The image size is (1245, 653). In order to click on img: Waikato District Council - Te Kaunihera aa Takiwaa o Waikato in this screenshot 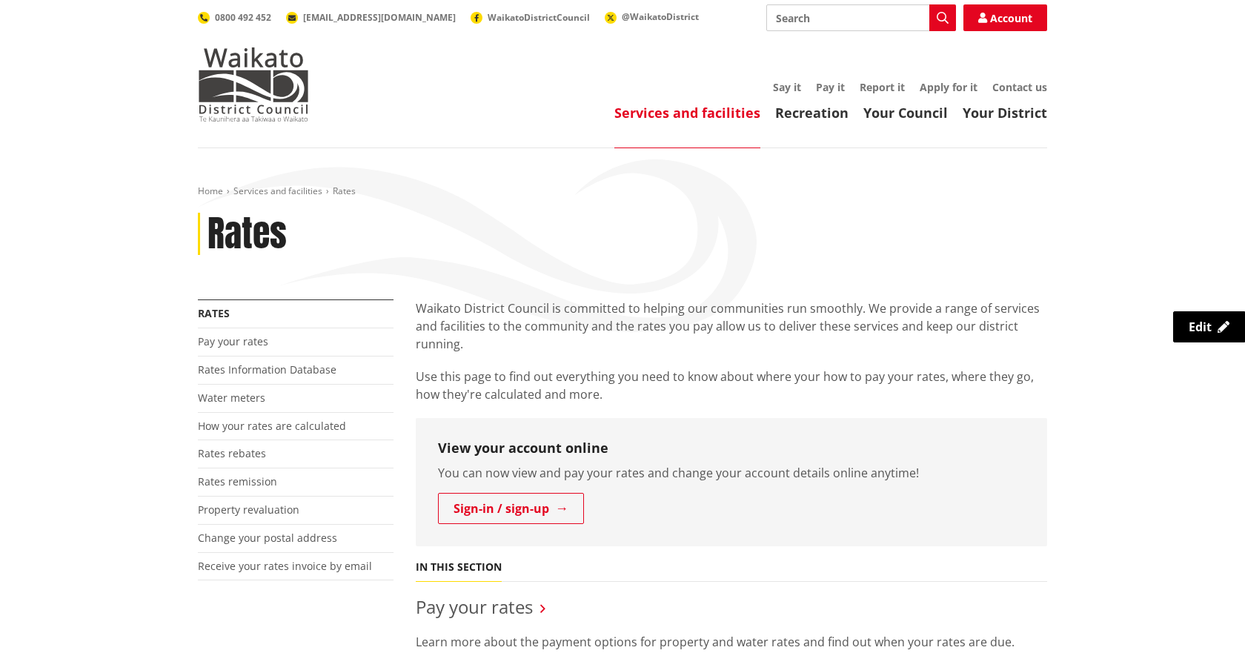, I will do `click(253, 84)`.